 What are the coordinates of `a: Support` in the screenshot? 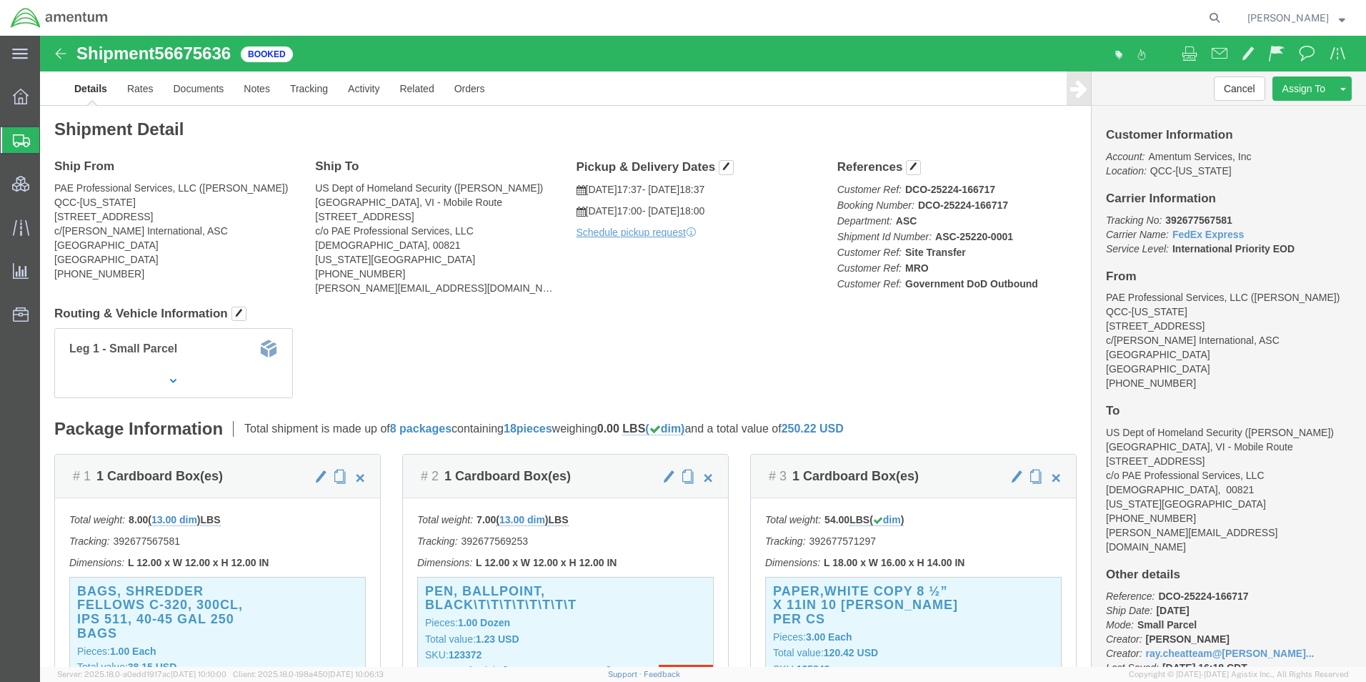 It's located at (626, 674).